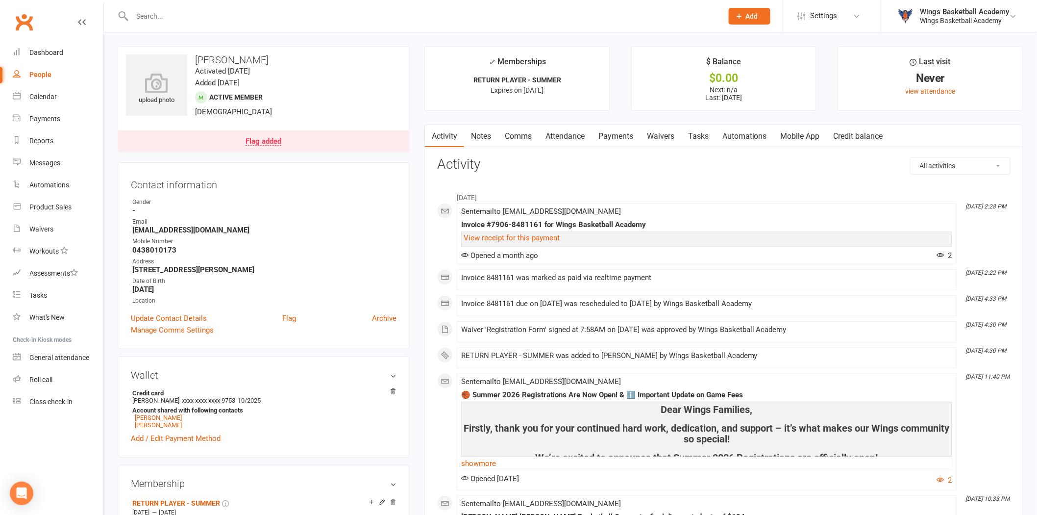 This screenshot has width=1037, height=515. I want to click on span: xxxx xxxx xxxx 9753, so click(208, 400).